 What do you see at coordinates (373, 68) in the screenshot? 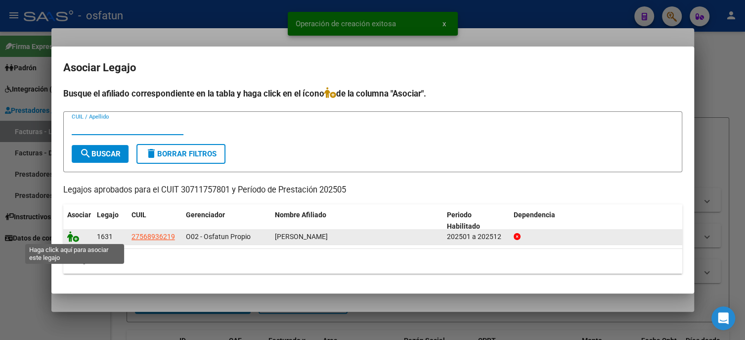
I see `h2: Asociar Legajo` at bounding box center [373, 68].